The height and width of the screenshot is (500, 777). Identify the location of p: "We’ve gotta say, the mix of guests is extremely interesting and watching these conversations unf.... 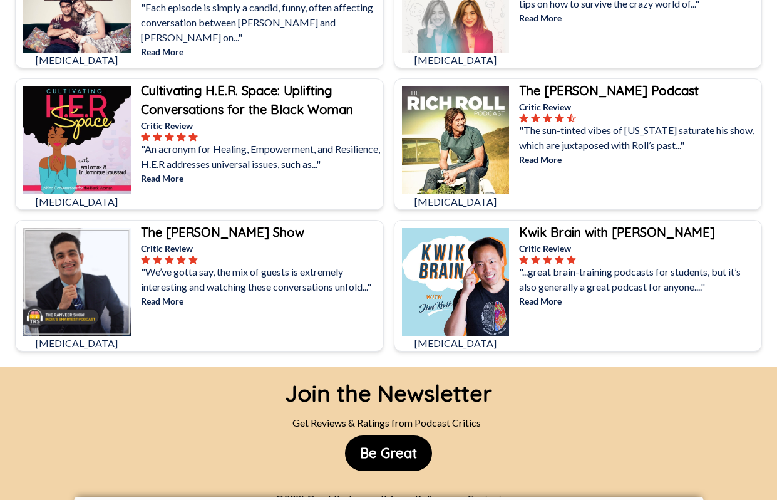
(261, 279).